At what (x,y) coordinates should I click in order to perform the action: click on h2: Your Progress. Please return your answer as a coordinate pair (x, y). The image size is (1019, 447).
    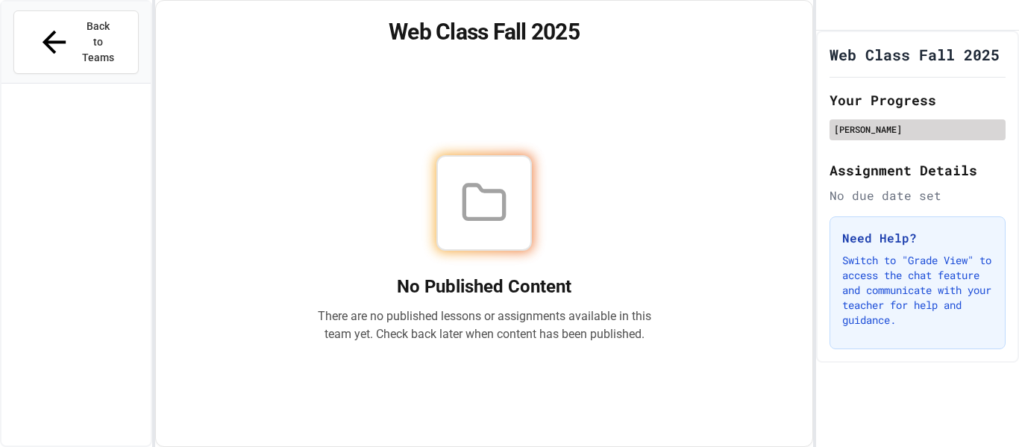
    Looking at the image, I should click on (917, 100).